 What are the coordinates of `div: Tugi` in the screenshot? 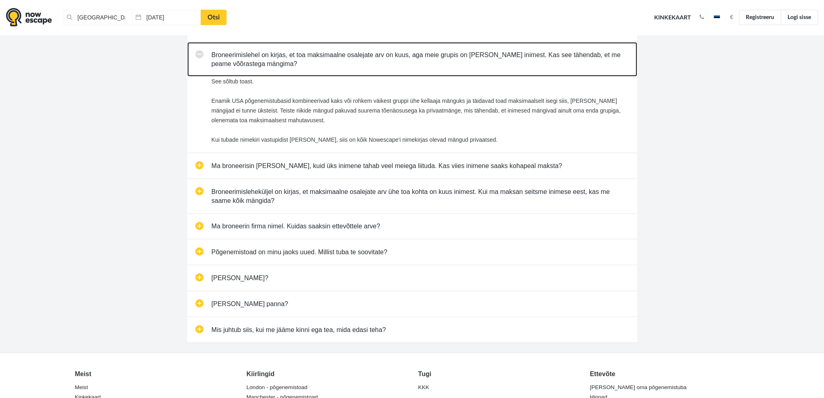 It's located at (497, 374).